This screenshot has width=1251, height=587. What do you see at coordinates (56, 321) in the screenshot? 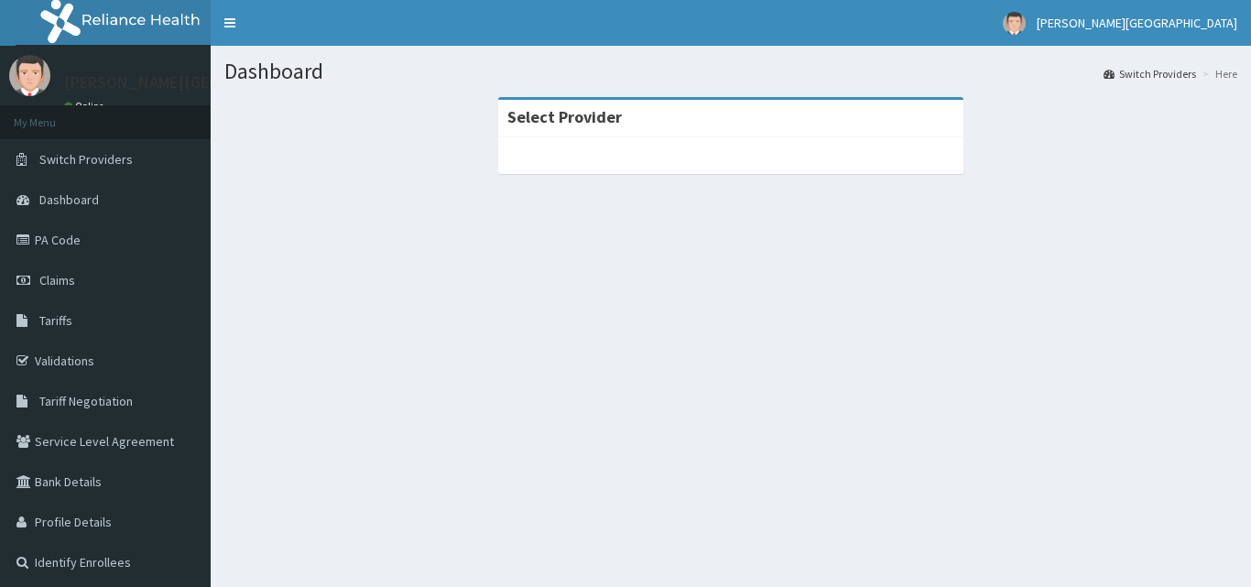
I see `span: Tariffs` at bounding box center [56, 321].